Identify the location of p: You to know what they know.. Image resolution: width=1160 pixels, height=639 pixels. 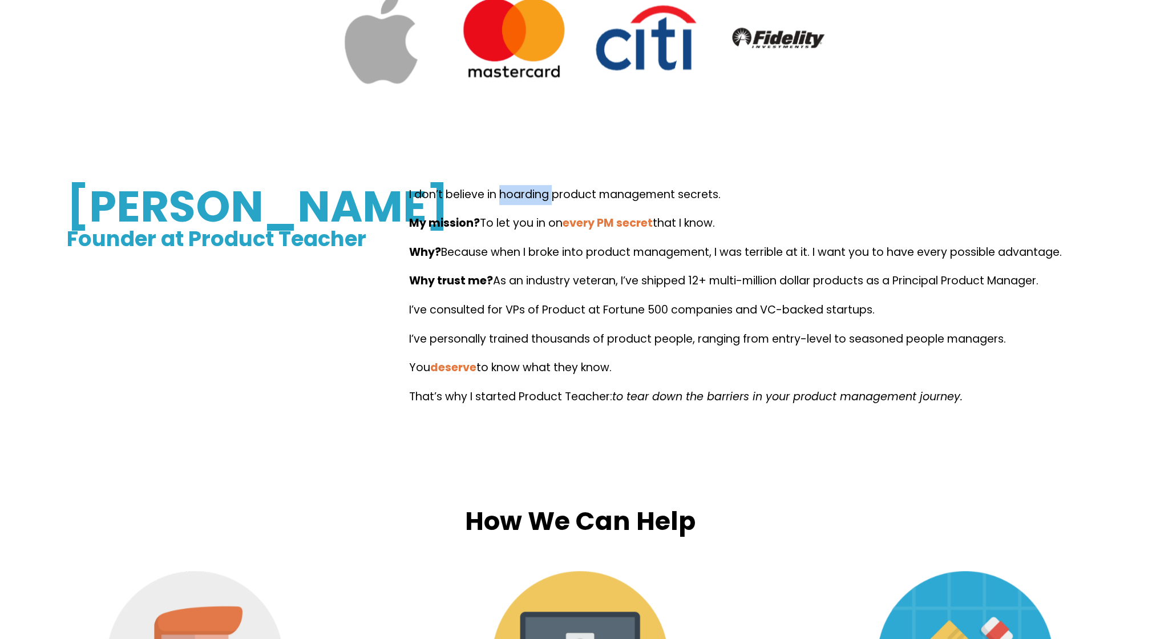
(752, 368).